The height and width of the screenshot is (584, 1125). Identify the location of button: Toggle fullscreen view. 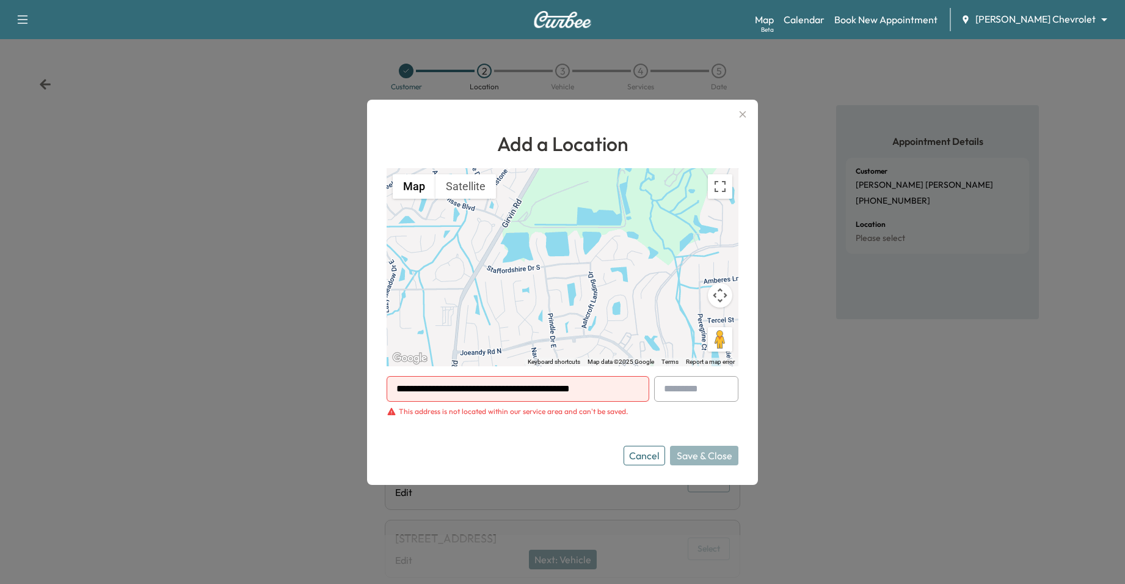
(720, 186).